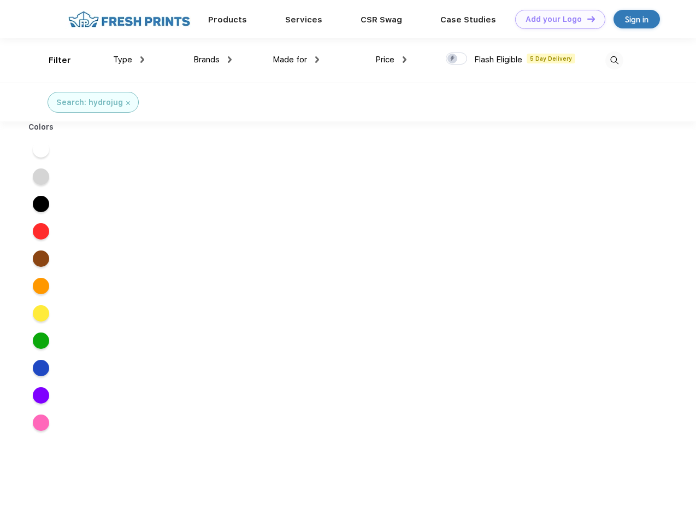 This screenshot has height=525, width=696. What do you see at coordinates (90, 102) in the screenshot?
I see `div: Search: hydrojug` at bounding box center [90, 102].